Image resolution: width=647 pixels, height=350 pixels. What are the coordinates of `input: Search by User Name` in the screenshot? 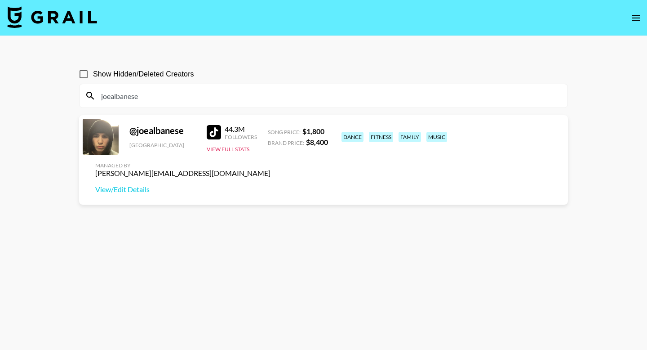 It's located at (329, 96).